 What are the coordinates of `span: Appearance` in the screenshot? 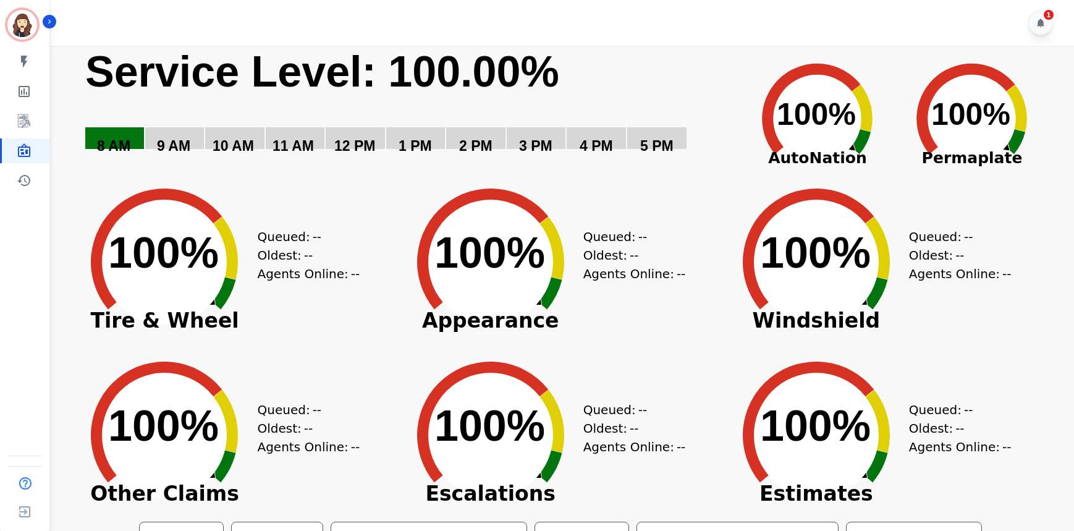 It's located at (491, 321).